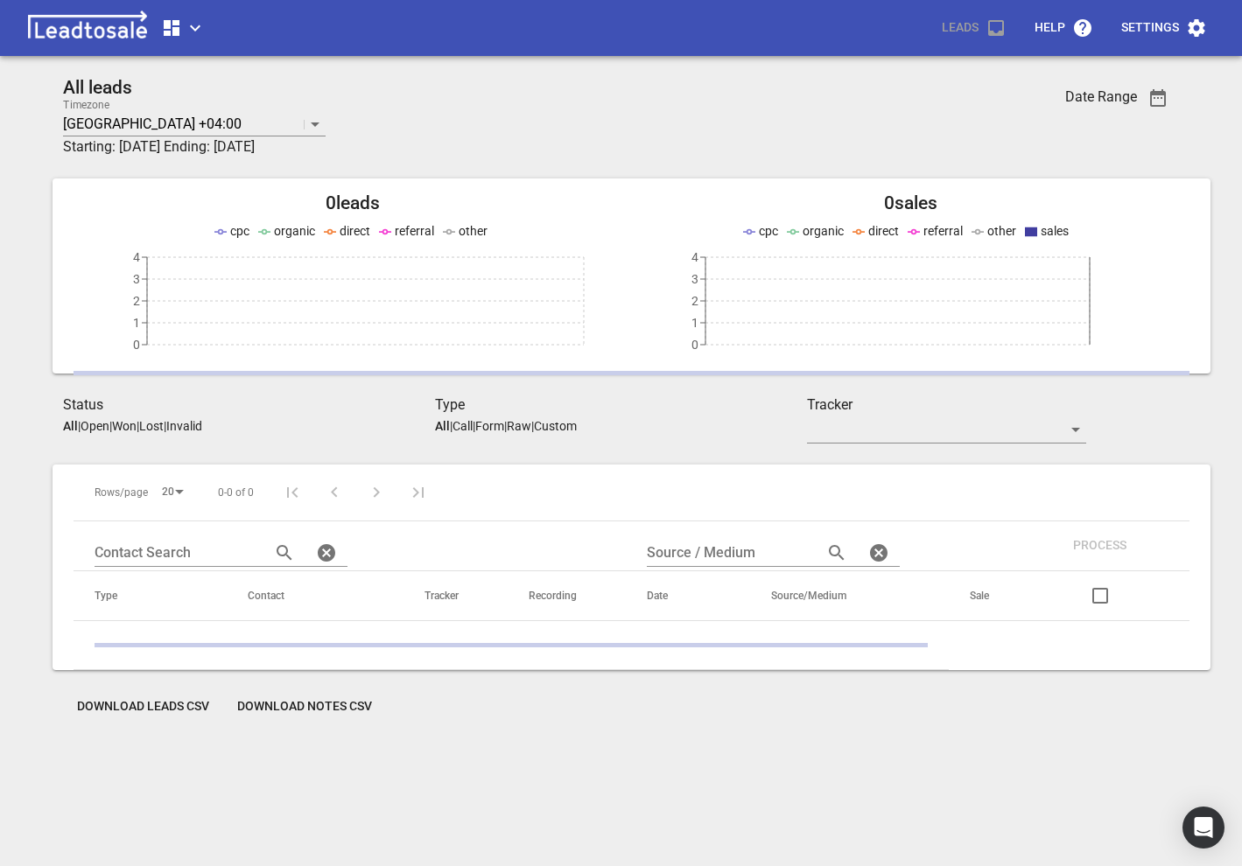 This screenshot has height=866, width=1242. I want to click on p: Custom, so click(555, 426).